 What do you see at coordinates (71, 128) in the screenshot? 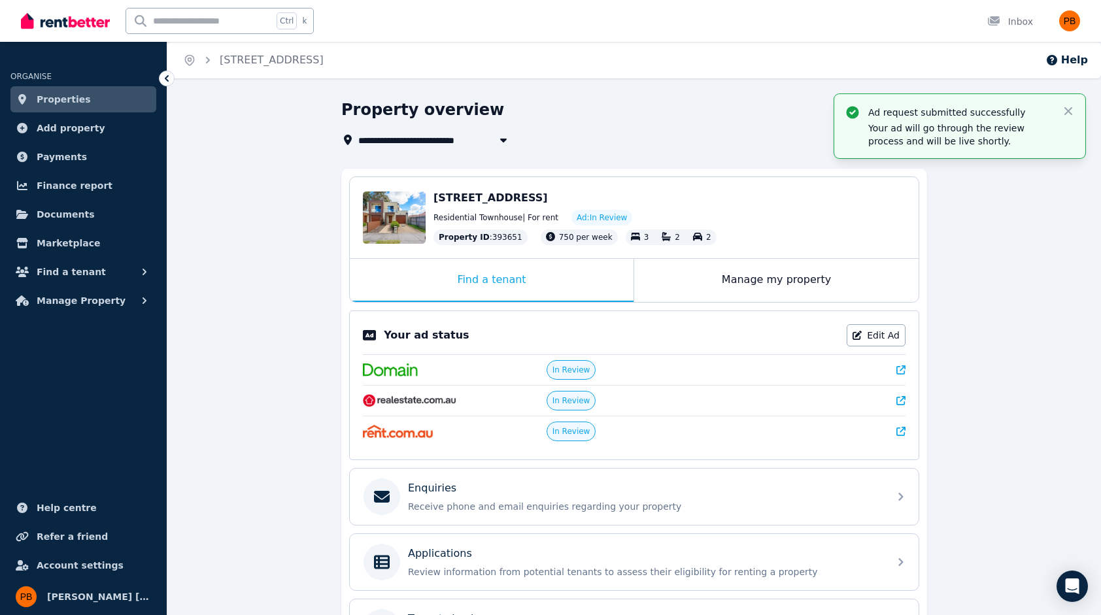
I see `span: Add property` at bounding box center [71, 128].